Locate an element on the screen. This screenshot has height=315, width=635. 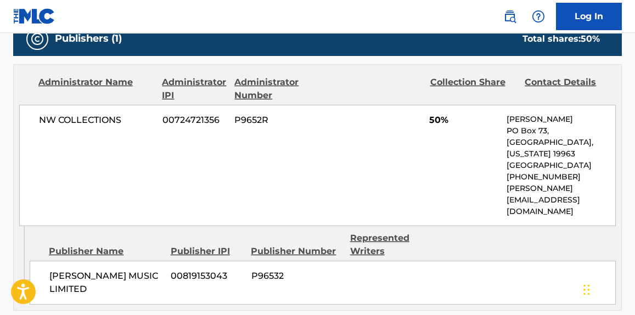
img: MLC Logo is located at coordinates (34, 16).